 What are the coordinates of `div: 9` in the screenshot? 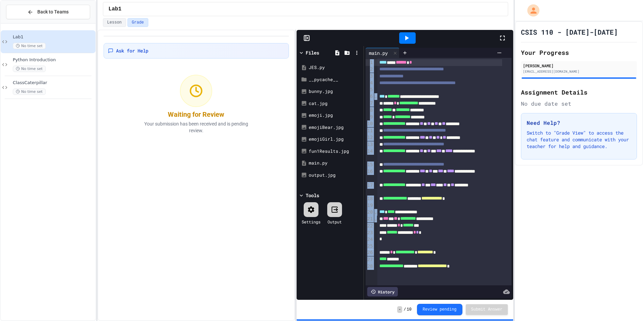 It's located at (370, 117).